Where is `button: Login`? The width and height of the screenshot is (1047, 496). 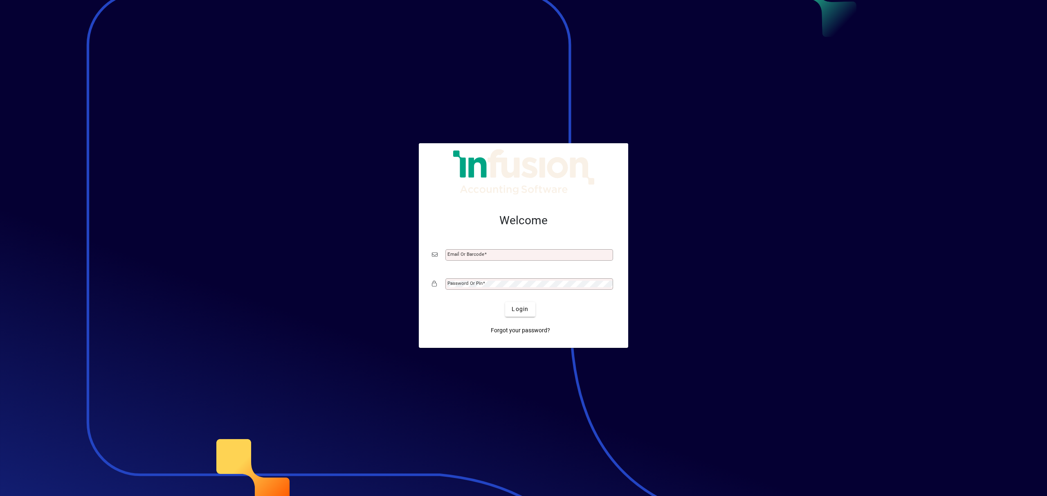 button: Login is located at coordinates (520, 309).